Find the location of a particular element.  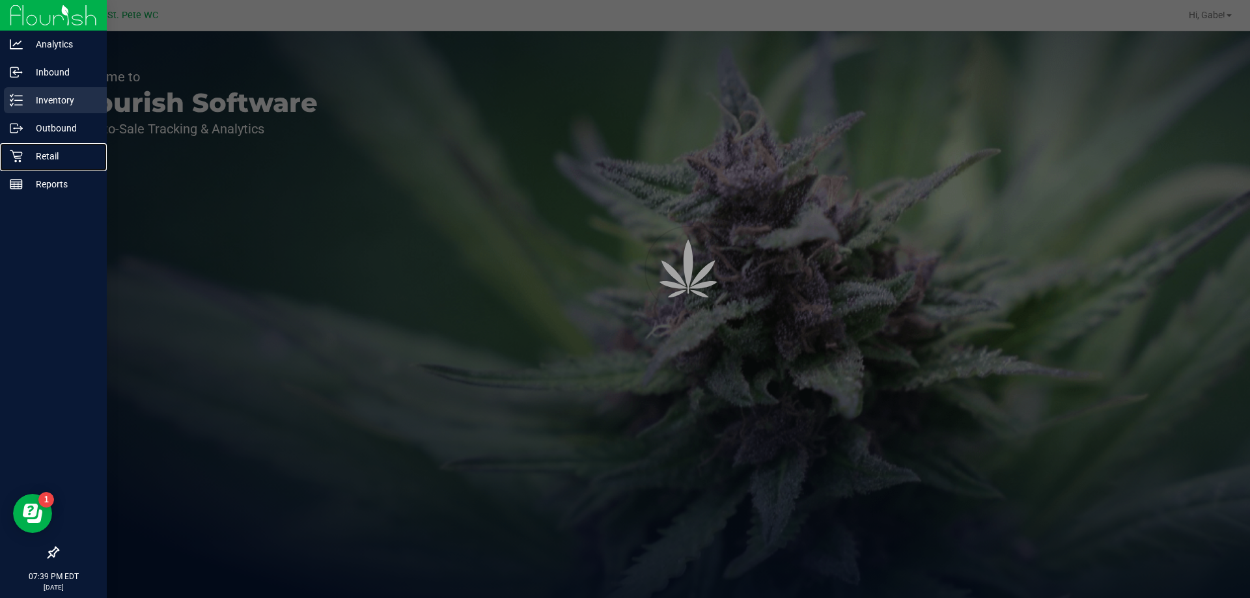

inline-svg: Inventory is located at coordinates (16, 100).